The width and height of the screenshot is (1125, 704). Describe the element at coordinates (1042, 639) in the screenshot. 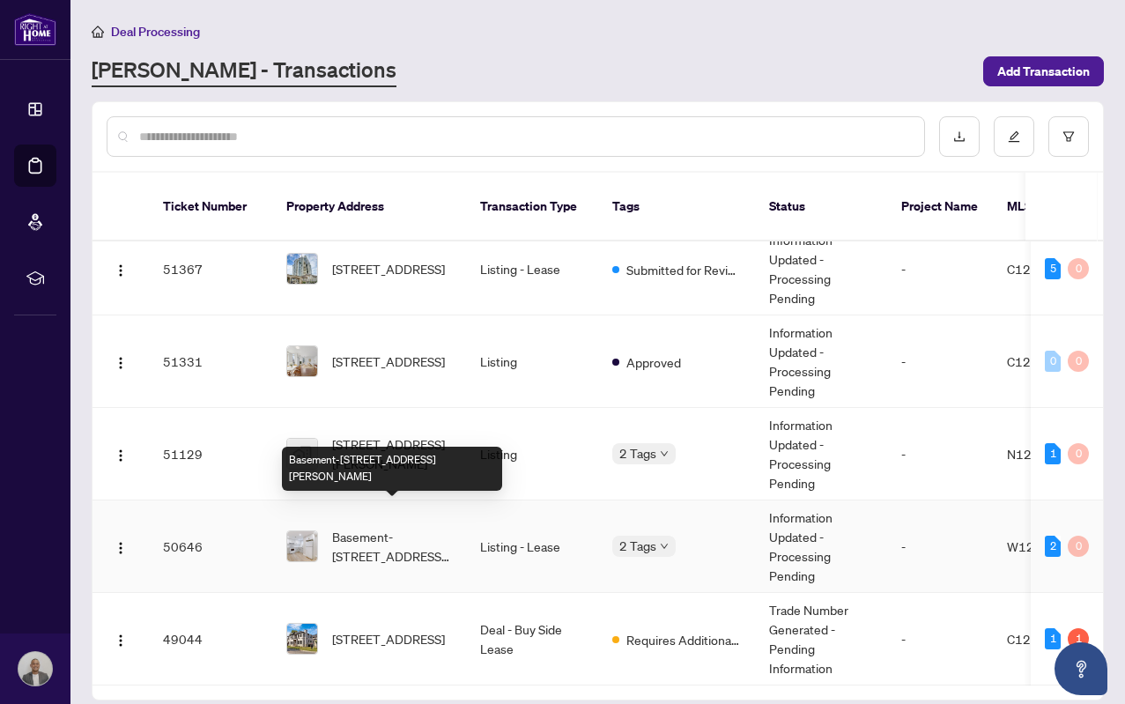

I see `span: C12332770` at that location.